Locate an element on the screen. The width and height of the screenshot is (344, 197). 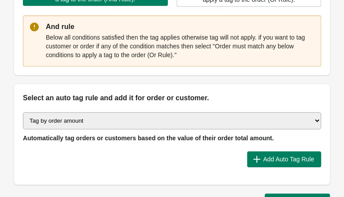
p: And rule is located at coordinates (180, 27).